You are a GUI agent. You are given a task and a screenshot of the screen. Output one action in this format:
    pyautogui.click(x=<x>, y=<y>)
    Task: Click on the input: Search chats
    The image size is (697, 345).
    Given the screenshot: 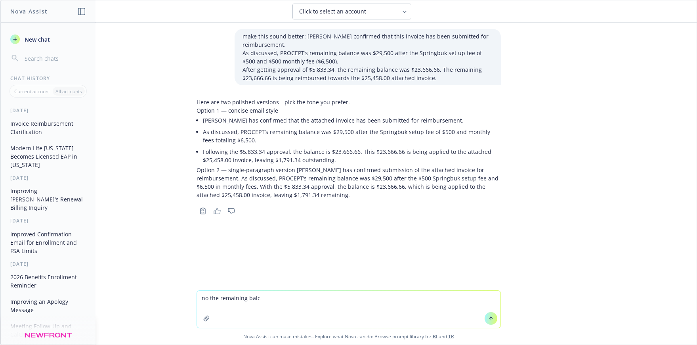 What is the action you would take?
    pyautogui.click(x=54, y=58)
    